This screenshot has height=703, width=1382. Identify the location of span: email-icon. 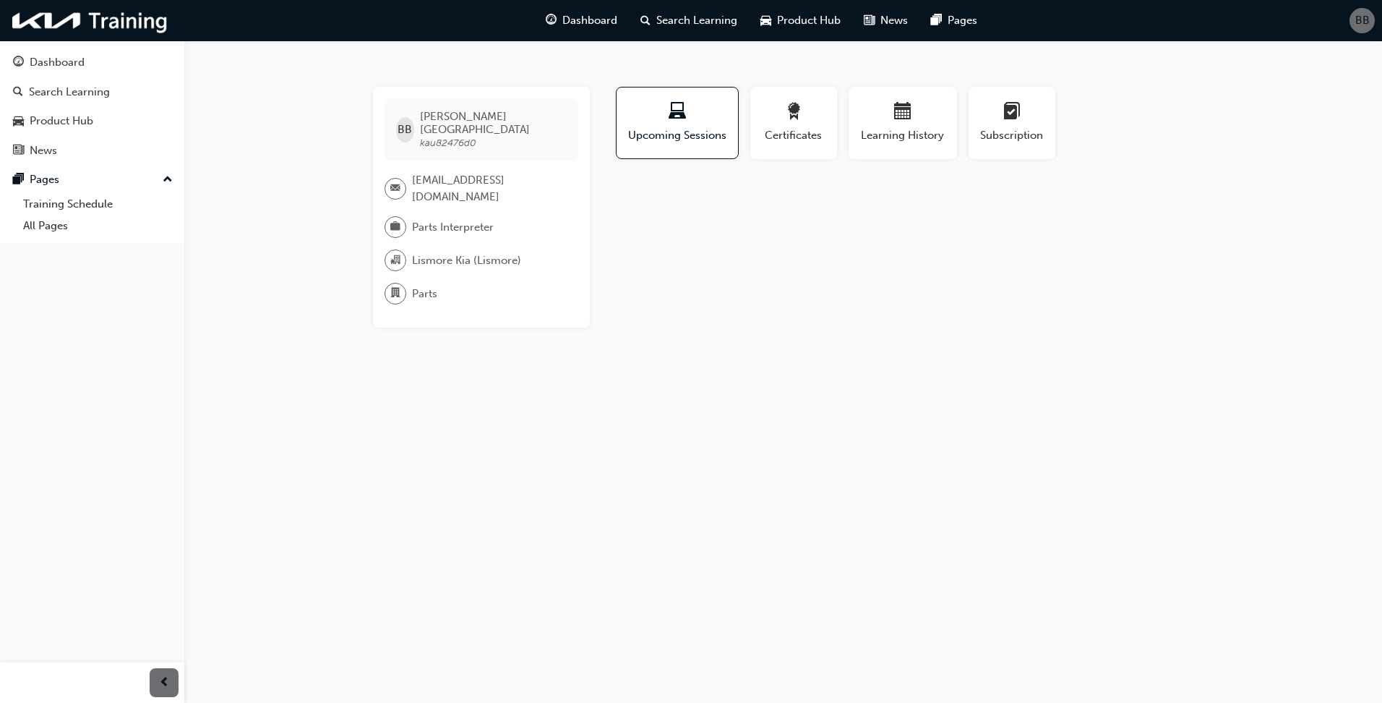
(395, 189).